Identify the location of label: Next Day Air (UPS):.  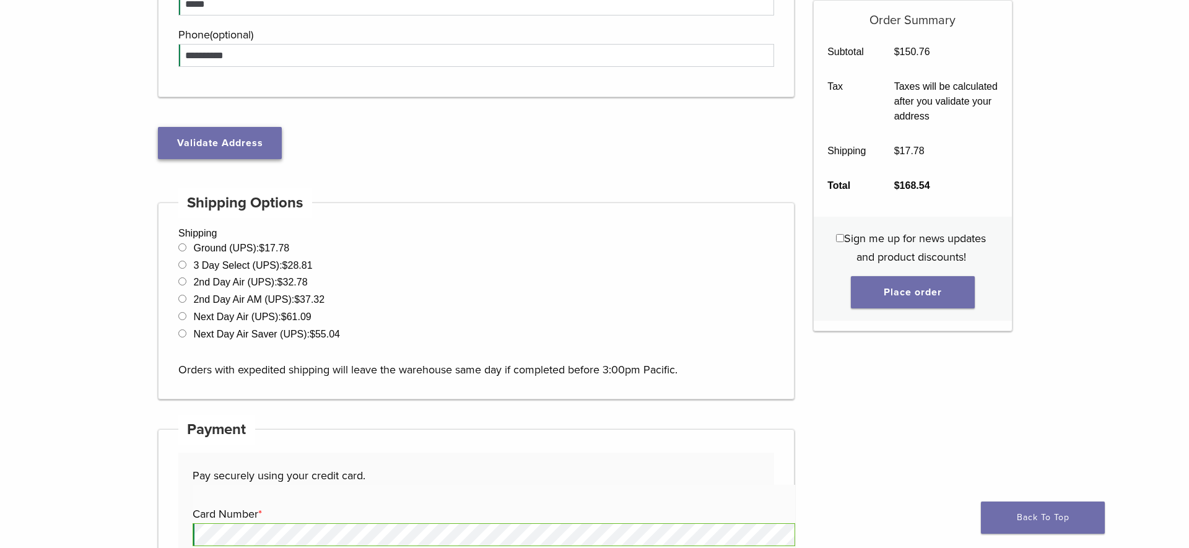
(252, 316).